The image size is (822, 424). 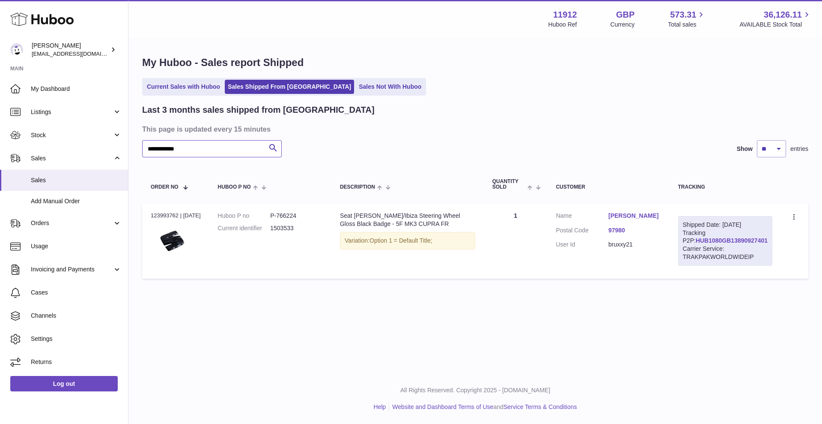 I want to click on a: Help, so click(x=380, y=406).